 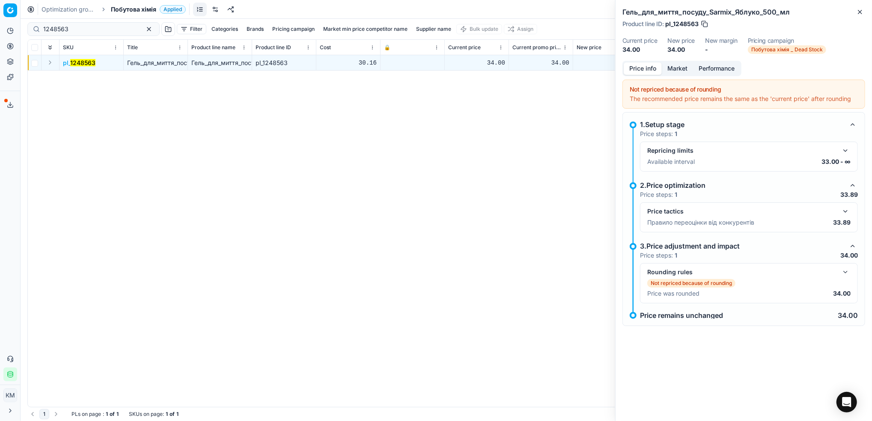 I want to click on span: SKUs on page :, so click(x=146, y=414).